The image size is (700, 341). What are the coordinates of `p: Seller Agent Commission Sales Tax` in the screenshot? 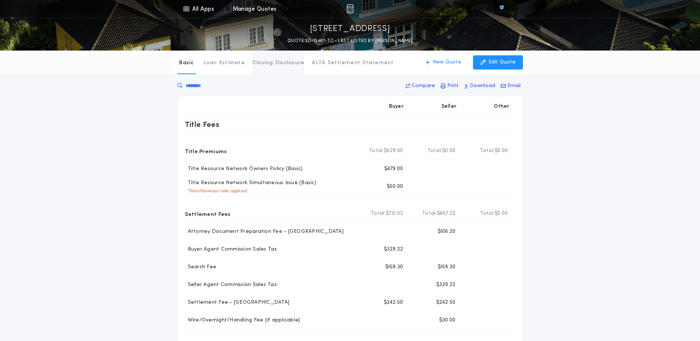 It's located at (231, 285).